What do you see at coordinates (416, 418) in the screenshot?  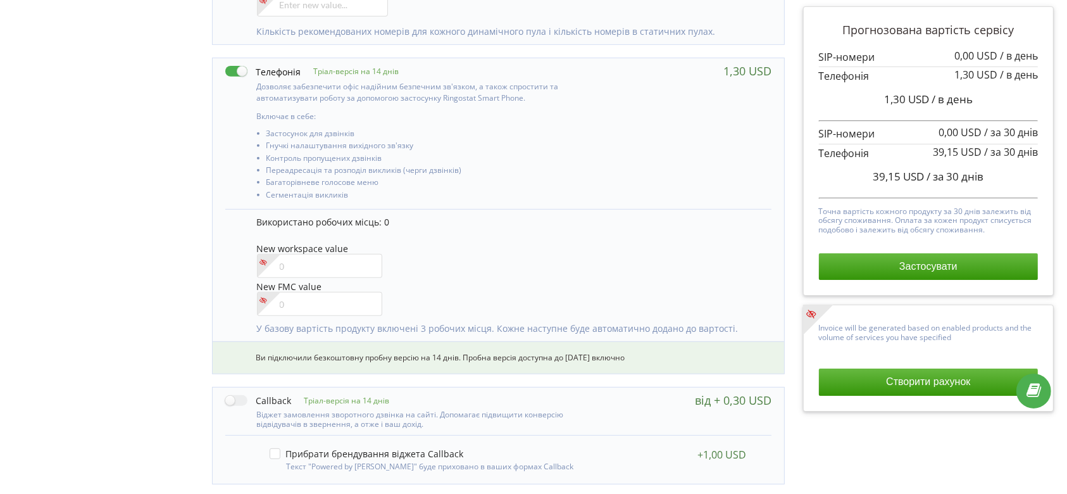 I see `div: Віджет замовлення зворотного дзвінка на сайті. Допомагає підвищити конверсію відвідувачів в зверн...` at bounding box center [416, 418].